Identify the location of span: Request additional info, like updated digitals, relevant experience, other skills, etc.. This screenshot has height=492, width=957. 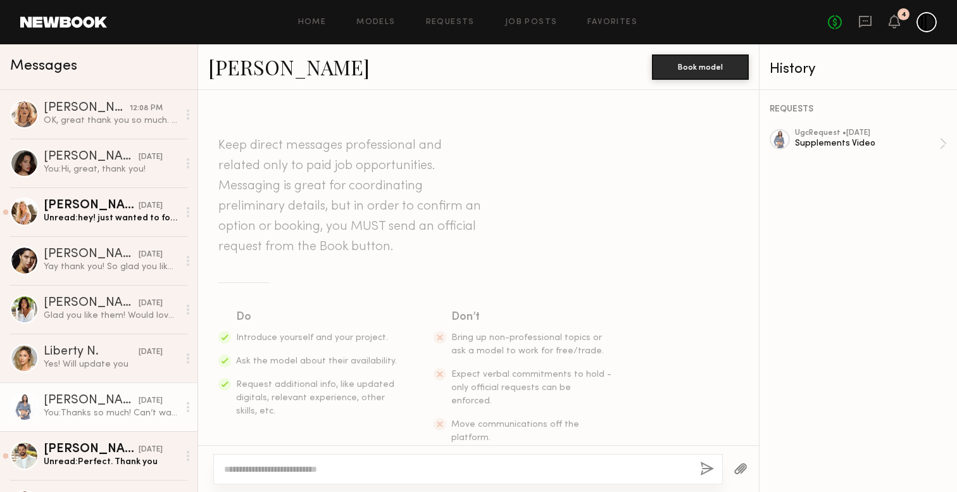
(315, 397).